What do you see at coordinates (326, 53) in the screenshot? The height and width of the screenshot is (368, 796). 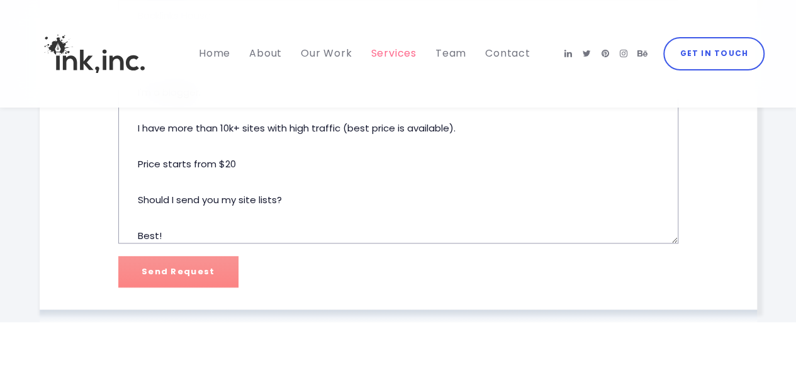 I see `span: Our Work` at bounding box center [326, 53].